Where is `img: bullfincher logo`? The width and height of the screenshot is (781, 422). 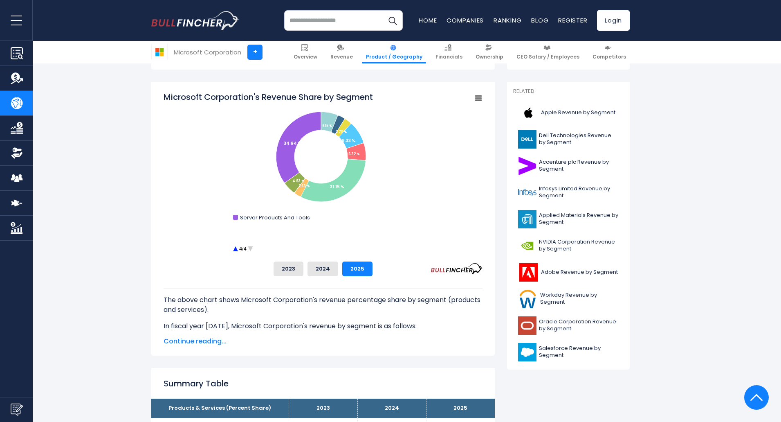 img: bullfincher logo is located at coordinates (195, 20).